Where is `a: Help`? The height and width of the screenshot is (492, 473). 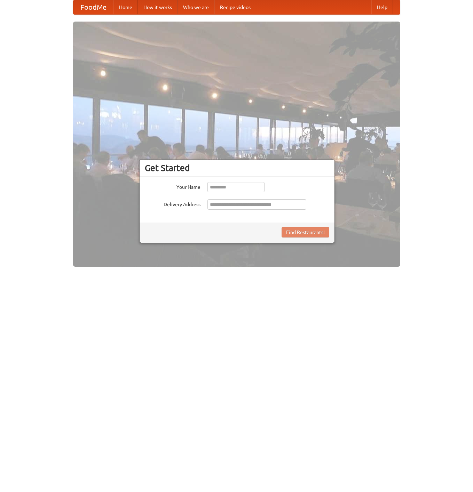 a: Help is located at coordinates (382, 7).